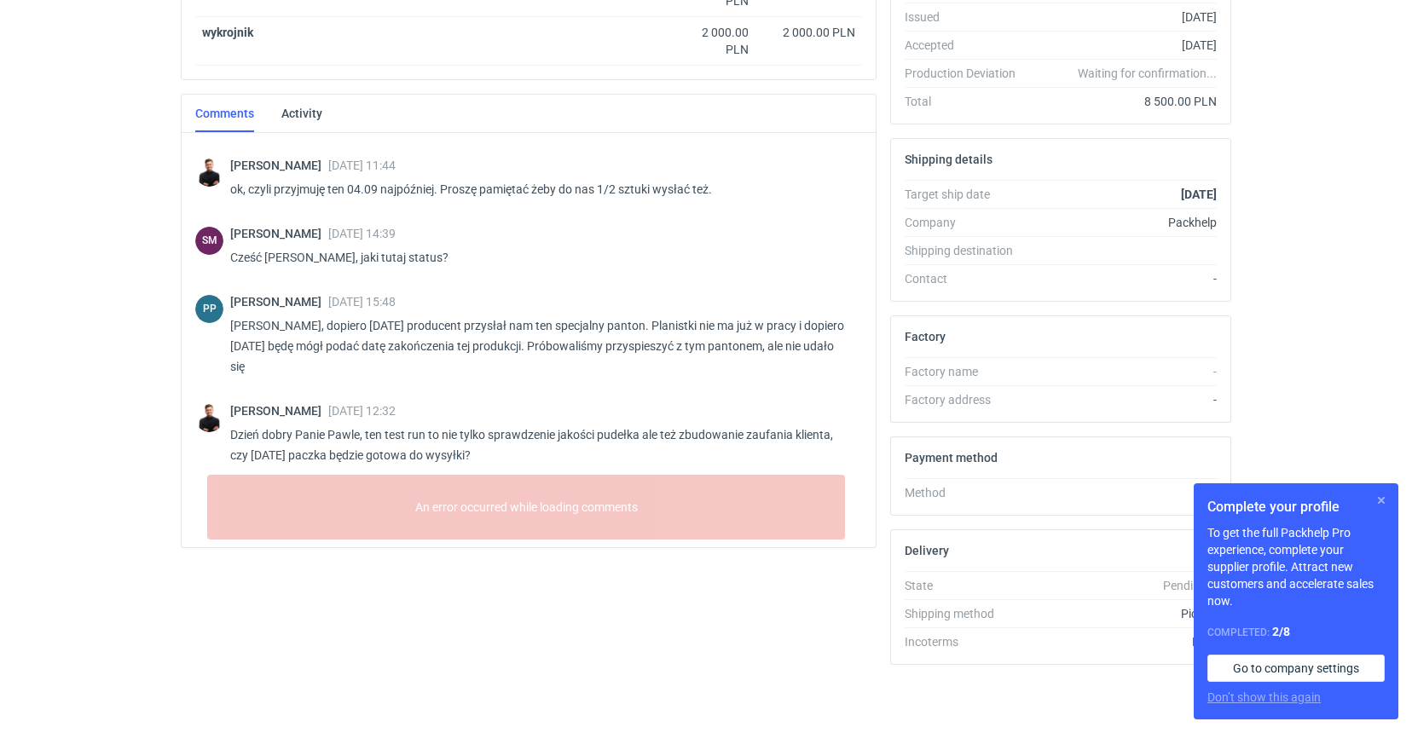  What do you see at coordinates (224, 113) in the screenshot?
I see `a: Comments` at bounding box center [224, 113].